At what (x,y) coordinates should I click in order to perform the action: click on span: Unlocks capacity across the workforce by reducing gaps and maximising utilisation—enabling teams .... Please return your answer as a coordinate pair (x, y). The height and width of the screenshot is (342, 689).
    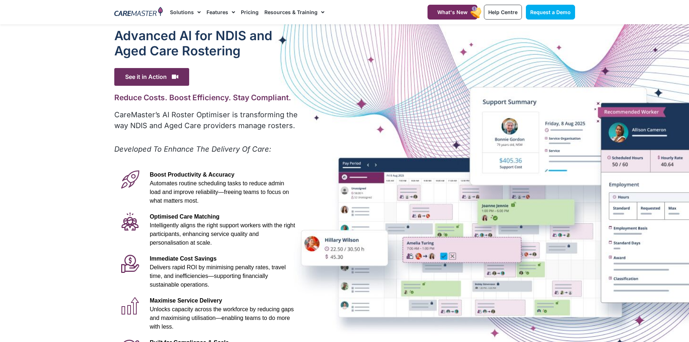
    Looking at the image, I should click on (222, 318).